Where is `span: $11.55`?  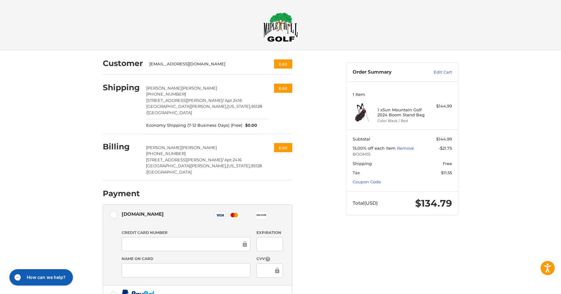
span: $11.55 is located at coordinates (446, 173).